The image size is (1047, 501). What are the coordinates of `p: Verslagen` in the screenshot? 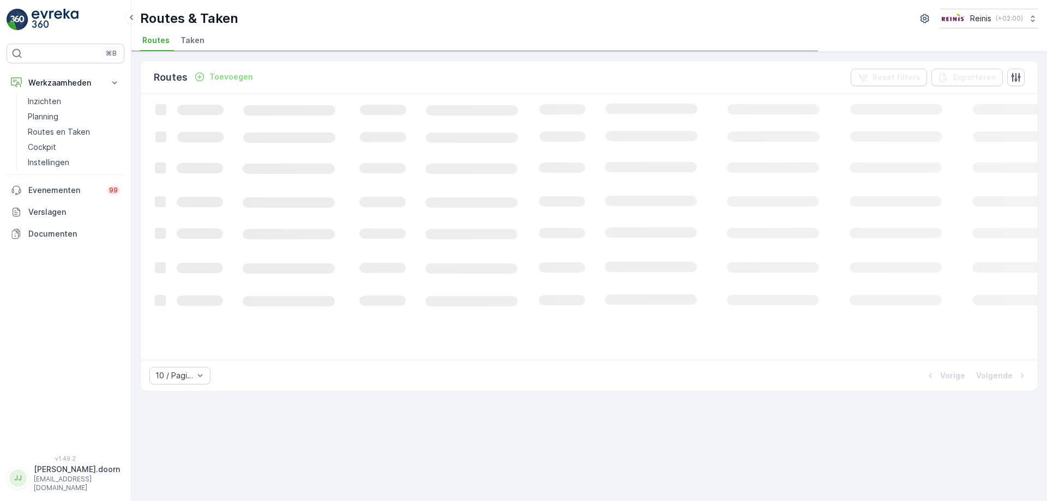 It's located at (74, 212).